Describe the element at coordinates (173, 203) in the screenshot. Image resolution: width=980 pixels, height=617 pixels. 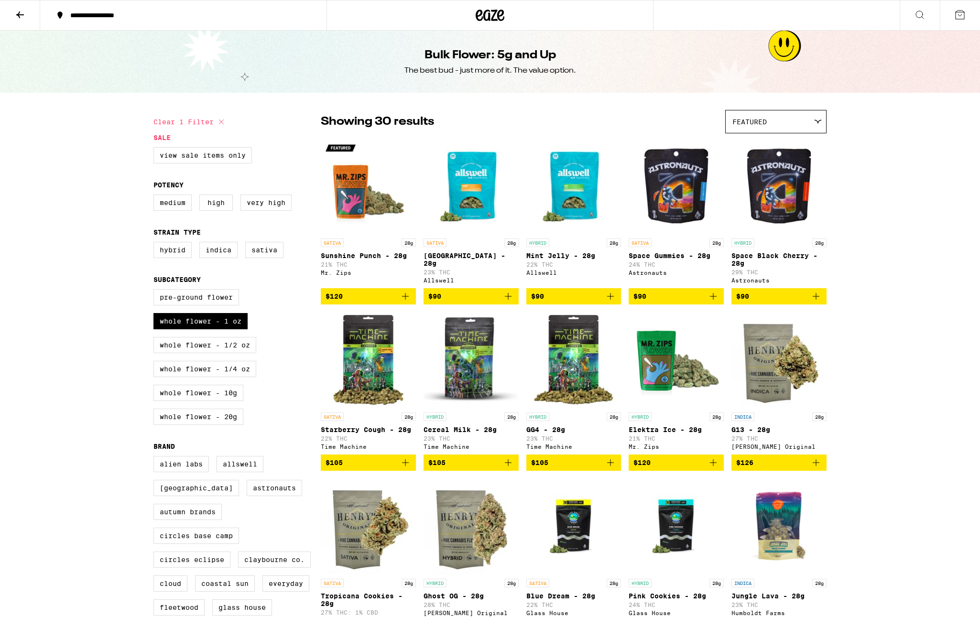
I see `label: Medium` at that location.